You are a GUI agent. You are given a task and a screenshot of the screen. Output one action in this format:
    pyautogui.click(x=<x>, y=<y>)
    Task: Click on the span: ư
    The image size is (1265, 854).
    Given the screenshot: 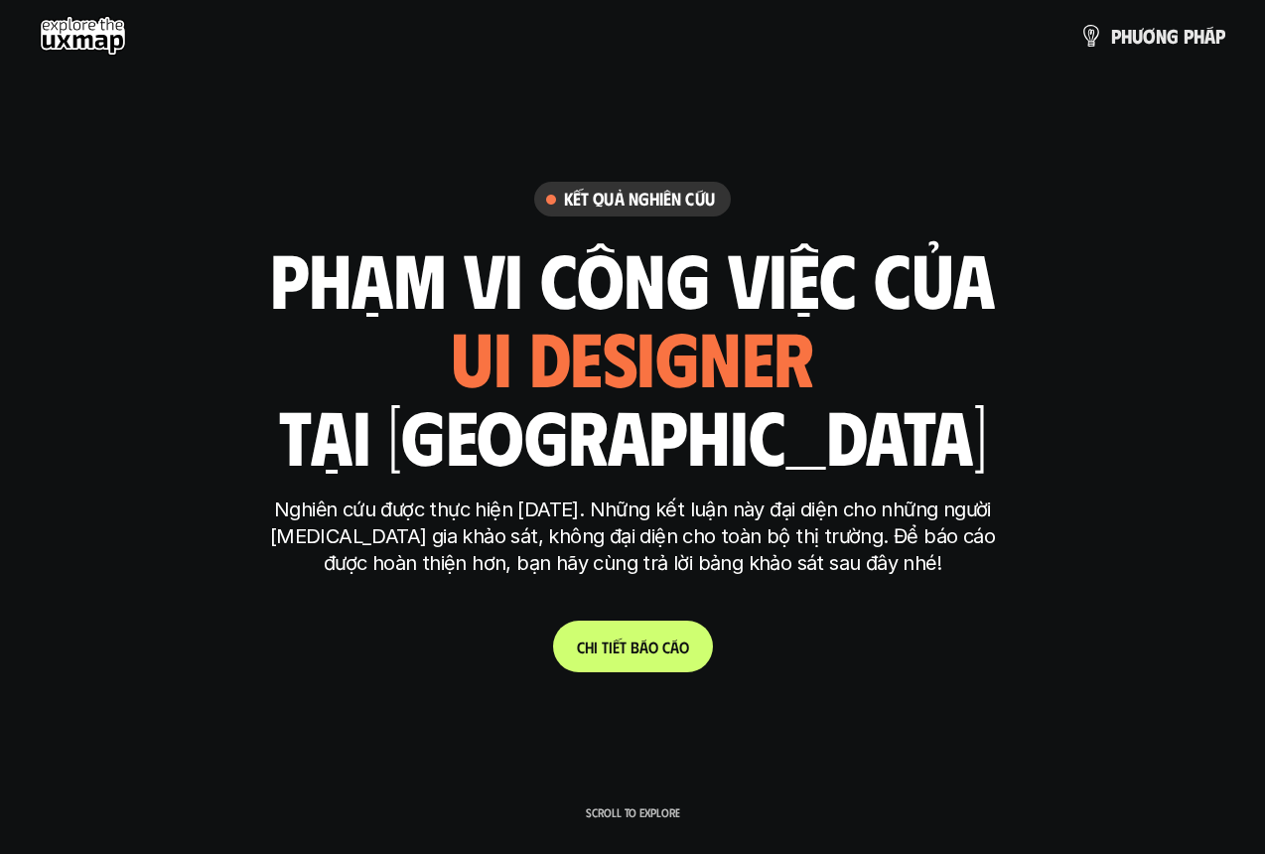 What is the action you would take?
    pyautogui.click(x=1137, y=36)
    